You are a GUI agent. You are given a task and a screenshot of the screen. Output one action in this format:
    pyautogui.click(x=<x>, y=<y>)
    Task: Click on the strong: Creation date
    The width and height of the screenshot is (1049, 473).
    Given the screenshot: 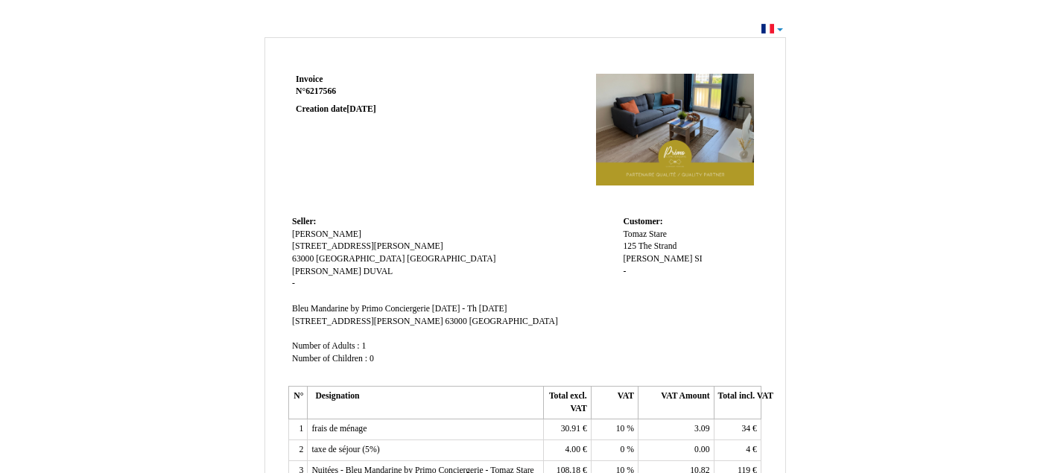 What is the action you would take?
    pyautogui.click(x=336, y=109)
    